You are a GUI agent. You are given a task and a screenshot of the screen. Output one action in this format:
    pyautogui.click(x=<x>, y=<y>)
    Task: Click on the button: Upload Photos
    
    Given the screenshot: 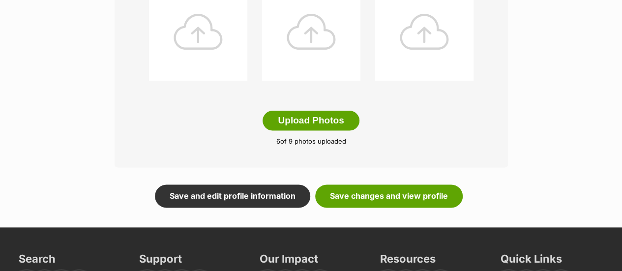 What is the action you would take?
    pyautogui.click(x=311, y=120)
    